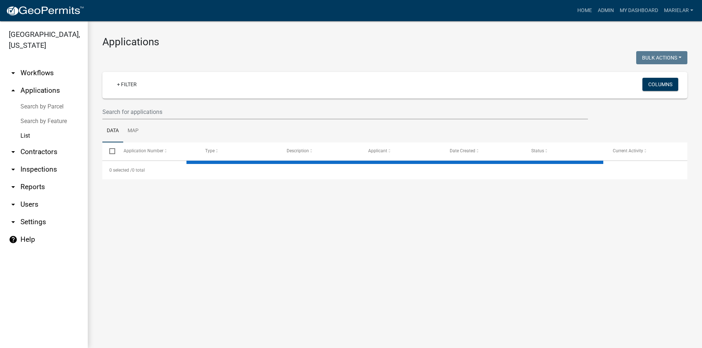 The width and height of the screenshot is (702, 348). I want to click on a: marielar, so click(678, 11).